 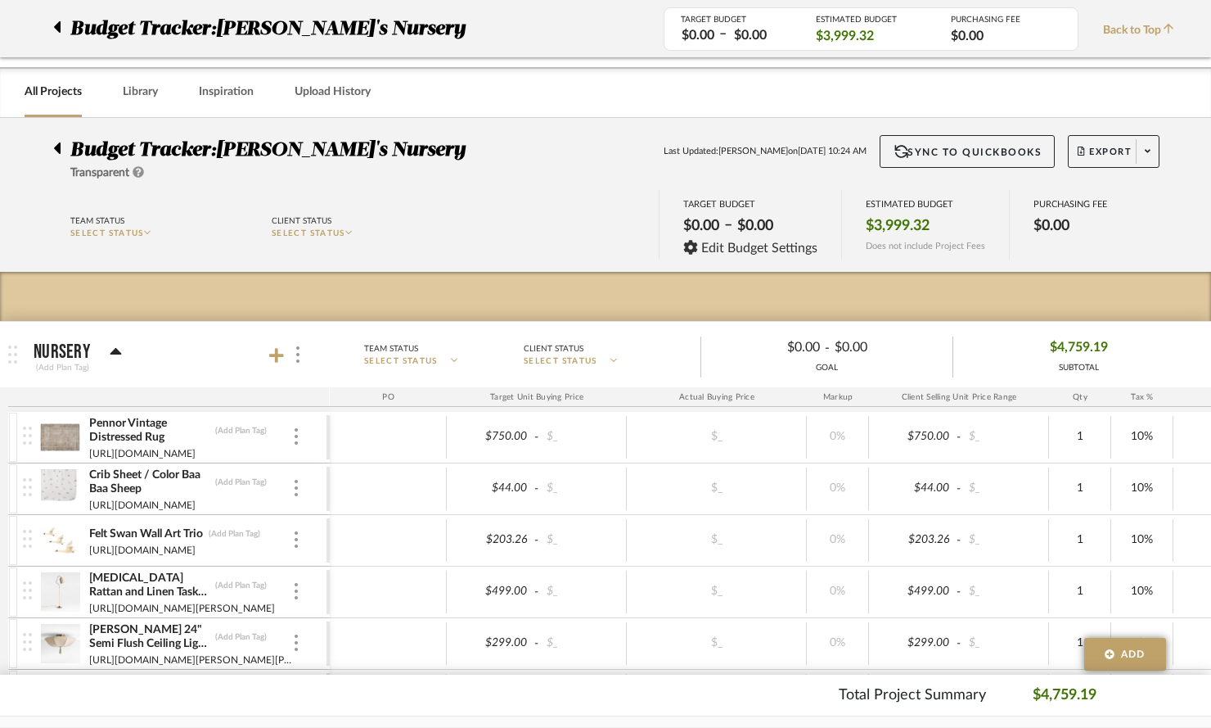 What do you see at coordinates (967, 151) in the screenshot?
I see `button: Sync to QuickBooks` at bounding box center [967, 151].